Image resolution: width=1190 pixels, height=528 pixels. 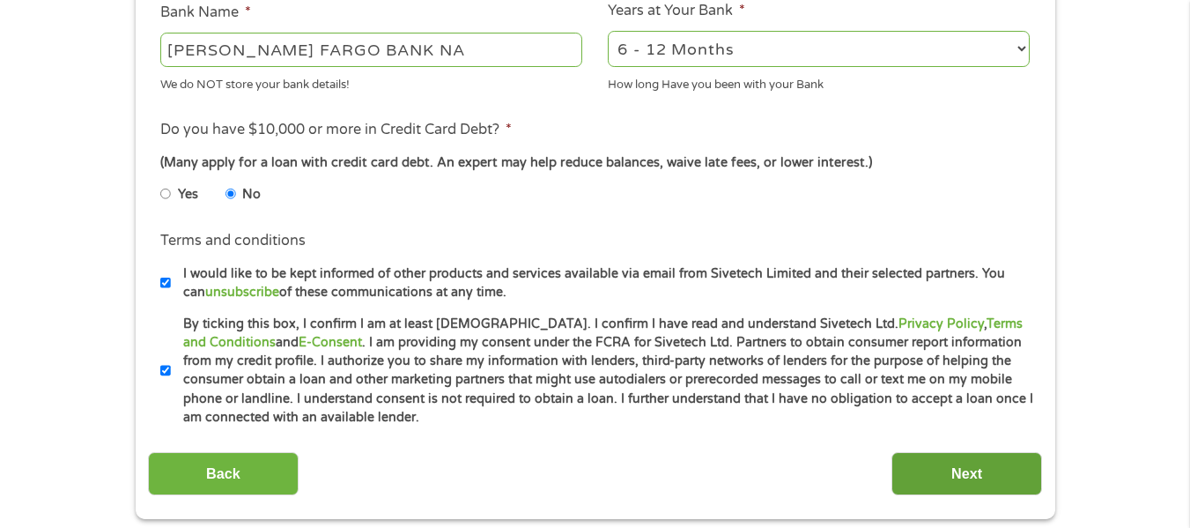 I want to click on a: Privacy Policy, so click(x=941, y=323).